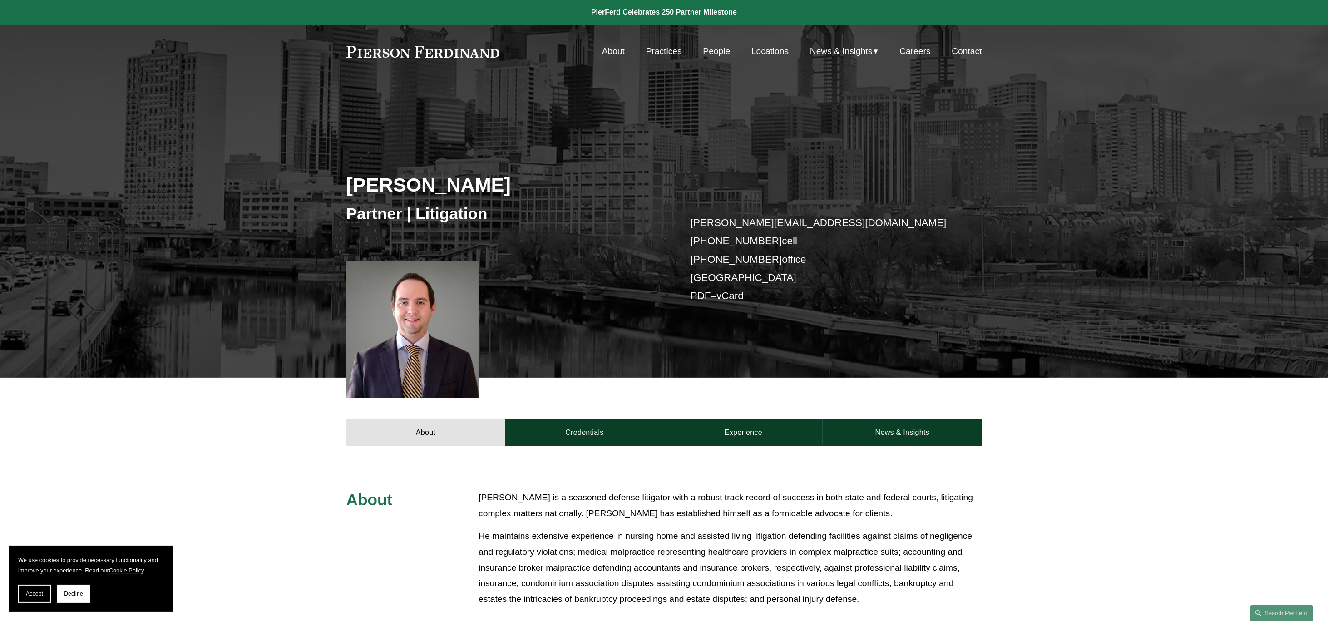  I want to click on a: Experience, so click(743, 433).